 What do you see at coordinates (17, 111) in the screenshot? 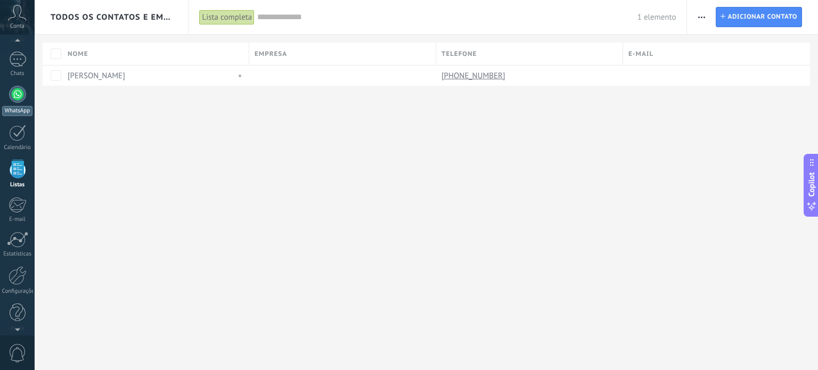
I see `div: WhatsApp` at bounding box center [17, 111].